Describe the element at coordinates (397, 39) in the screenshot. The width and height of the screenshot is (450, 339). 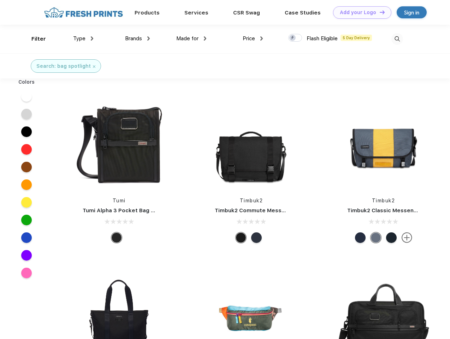
I see `img: desktop_search.svg` at that location.